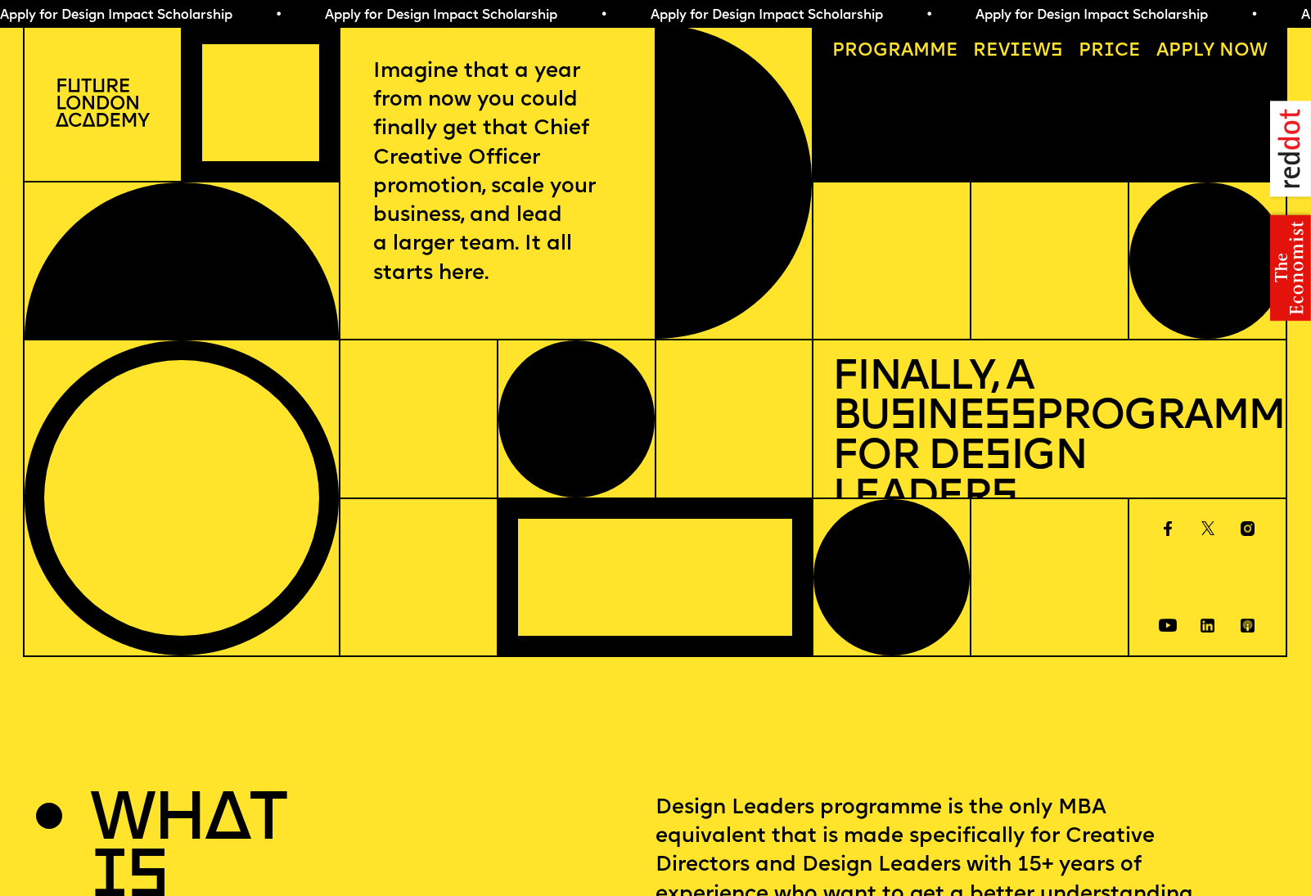  Describe the element at coordinates (497, 173) in the screenshot. I see `p: Imagine that a year from now you could finally get that Chief Creative Officer promotion, scale y...` at that location.